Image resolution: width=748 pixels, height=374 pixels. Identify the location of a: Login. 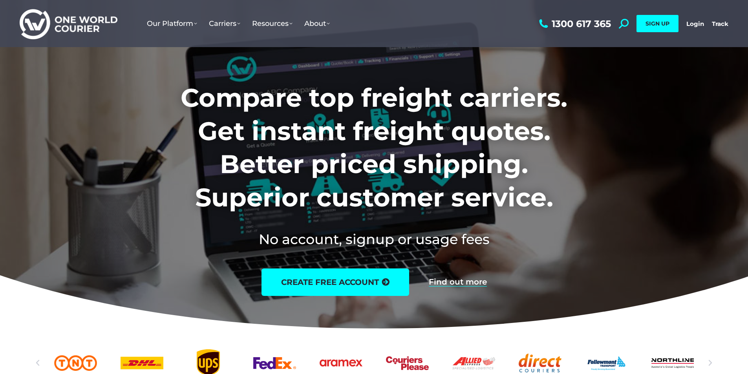
(695, 24).